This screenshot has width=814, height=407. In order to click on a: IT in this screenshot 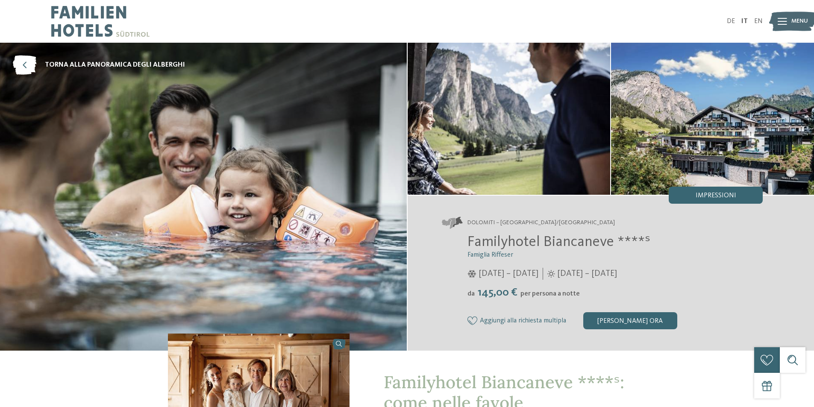, I will do `click(745, 21)`.